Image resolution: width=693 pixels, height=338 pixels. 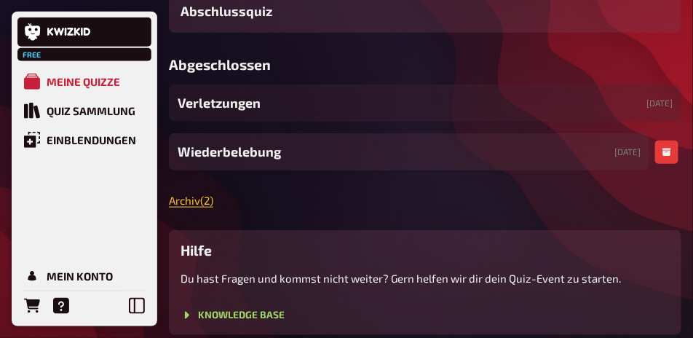 What do you see at coordinates (79, 276) in the screenshot?
I see `div: Mein Konto` at bounding box center [79, 276].